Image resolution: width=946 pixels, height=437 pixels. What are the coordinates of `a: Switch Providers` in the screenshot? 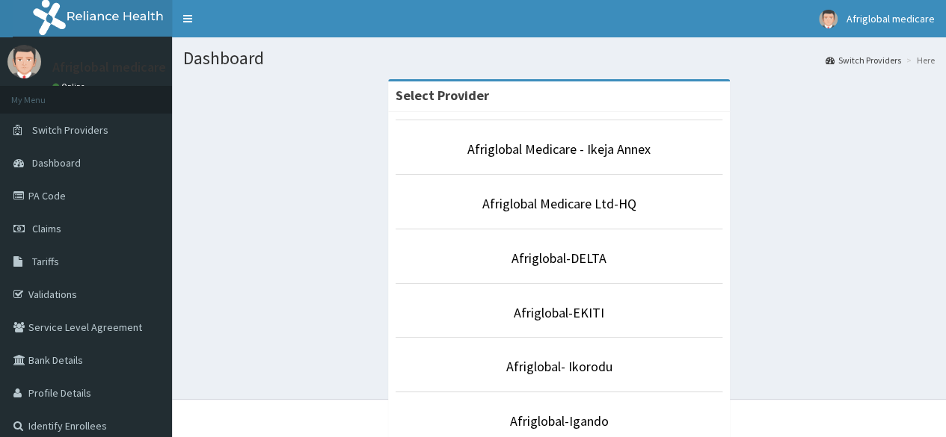 It's located at (863, 60).